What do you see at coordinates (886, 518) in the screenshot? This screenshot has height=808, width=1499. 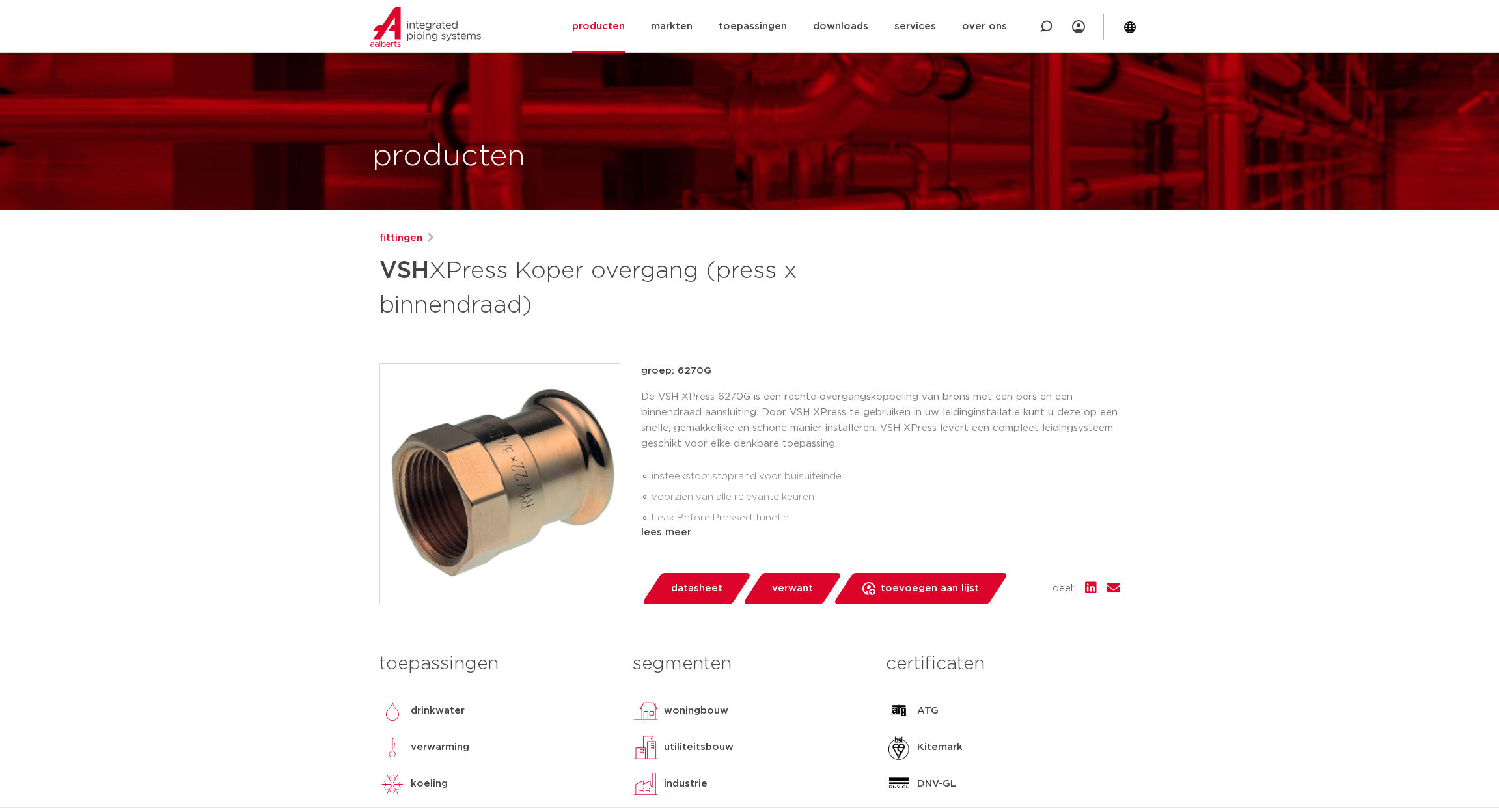 I see `li: Leak Before Pressed-functie` at bounding box center [886, 518].